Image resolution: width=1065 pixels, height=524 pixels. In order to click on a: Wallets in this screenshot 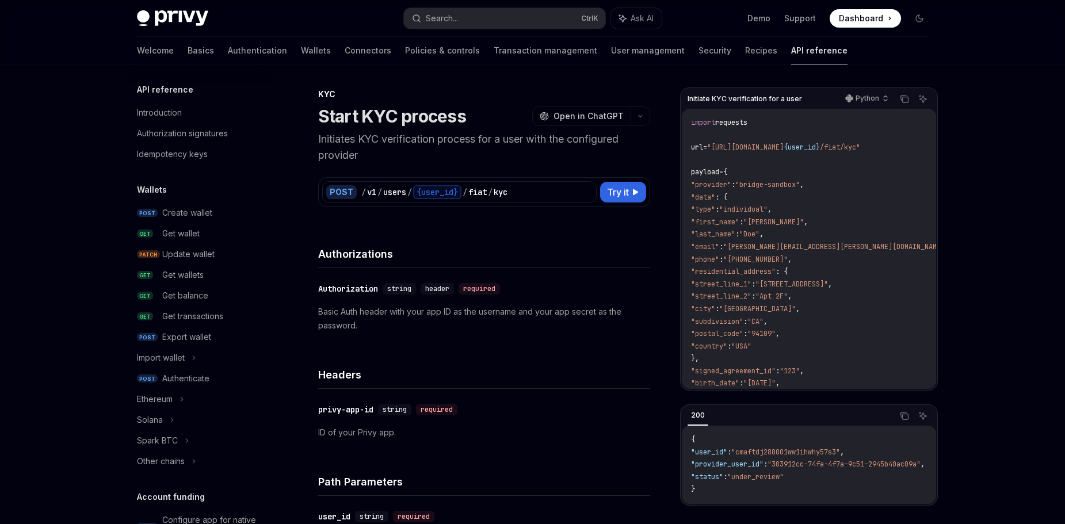, I will do `click(316, 51)`.